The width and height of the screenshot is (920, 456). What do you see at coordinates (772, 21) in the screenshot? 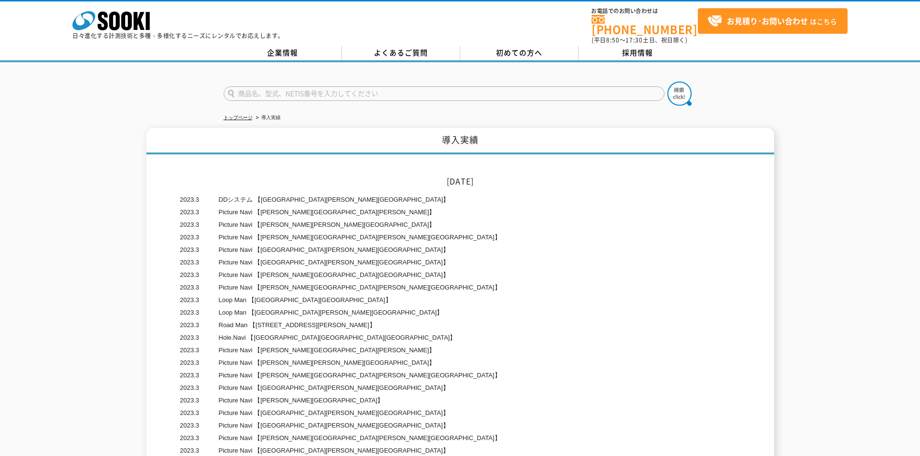
I see `span: はこちら` at bounding box center [772, 21].